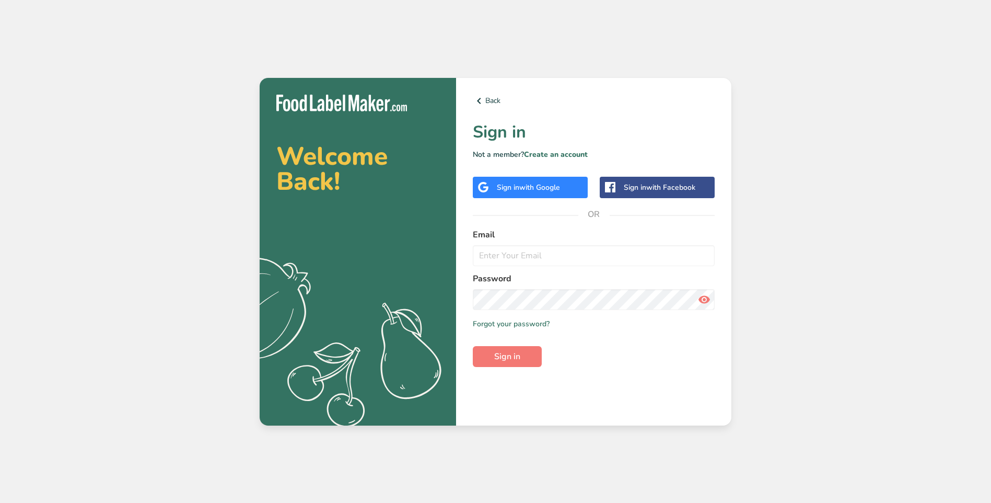 The image size is (991, 503). I want to click on h1: Sign in, so click(593, 132).